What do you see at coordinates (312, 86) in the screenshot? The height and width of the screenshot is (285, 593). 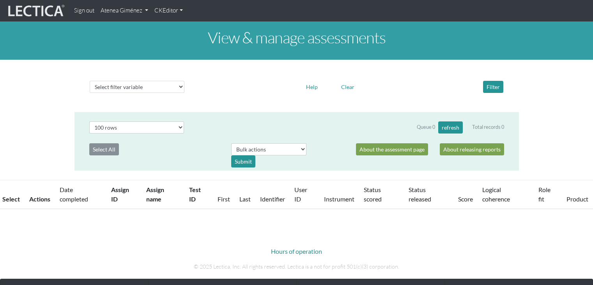 I see `a: Help` at bounding box center [312, 86].